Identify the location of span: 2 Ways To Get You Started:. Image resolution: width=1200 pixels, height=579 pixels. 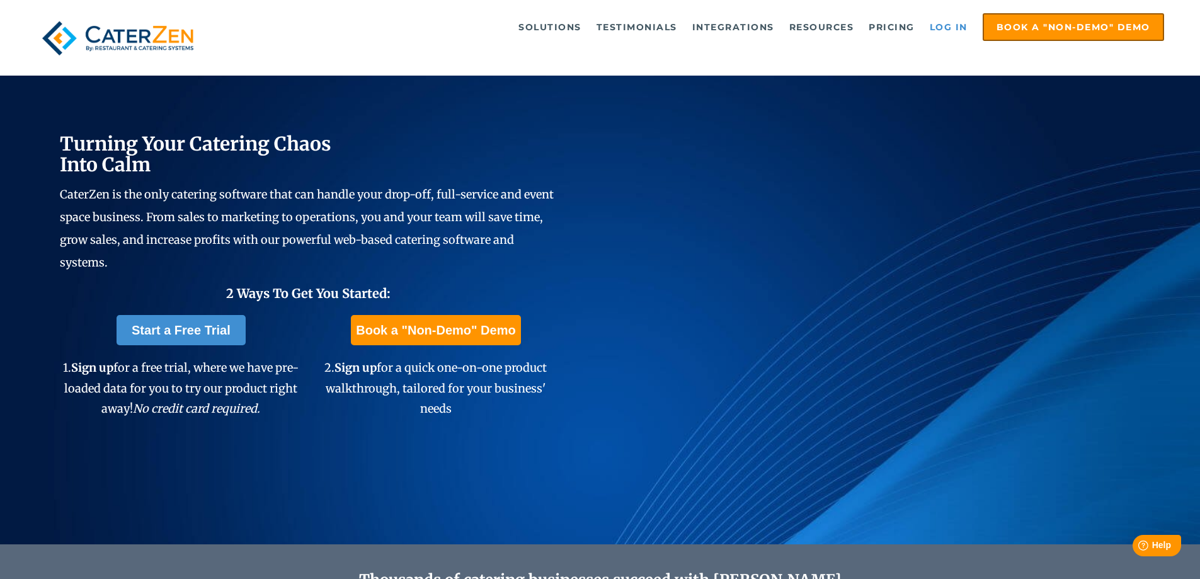
(308, 293).